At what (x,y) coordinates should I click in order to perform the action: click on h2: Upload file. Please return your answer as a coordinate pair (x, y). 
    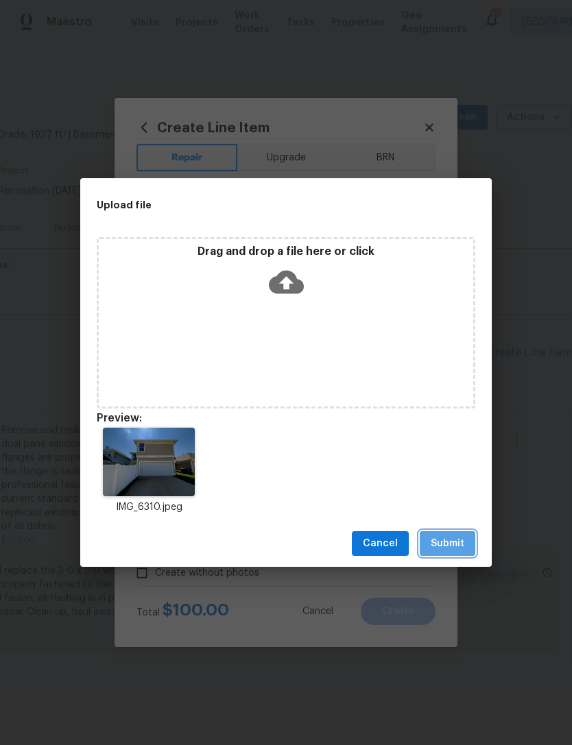
    Looking at the image, I should click on (255, 205).